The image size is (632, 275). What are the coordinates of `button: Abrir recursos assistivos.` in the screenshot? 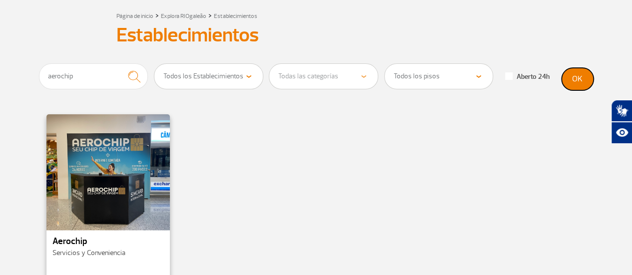 It's located at (622, 133).